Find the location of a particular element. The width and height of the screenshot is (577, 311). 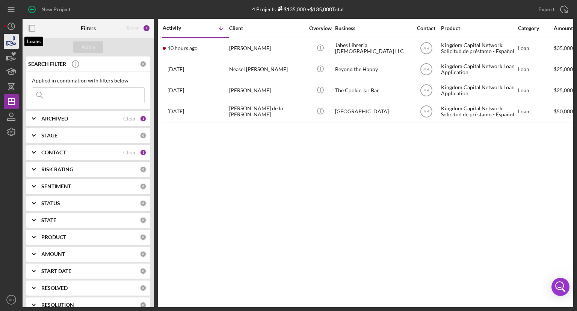

b: START DATE is located at coordinates (56, 271).